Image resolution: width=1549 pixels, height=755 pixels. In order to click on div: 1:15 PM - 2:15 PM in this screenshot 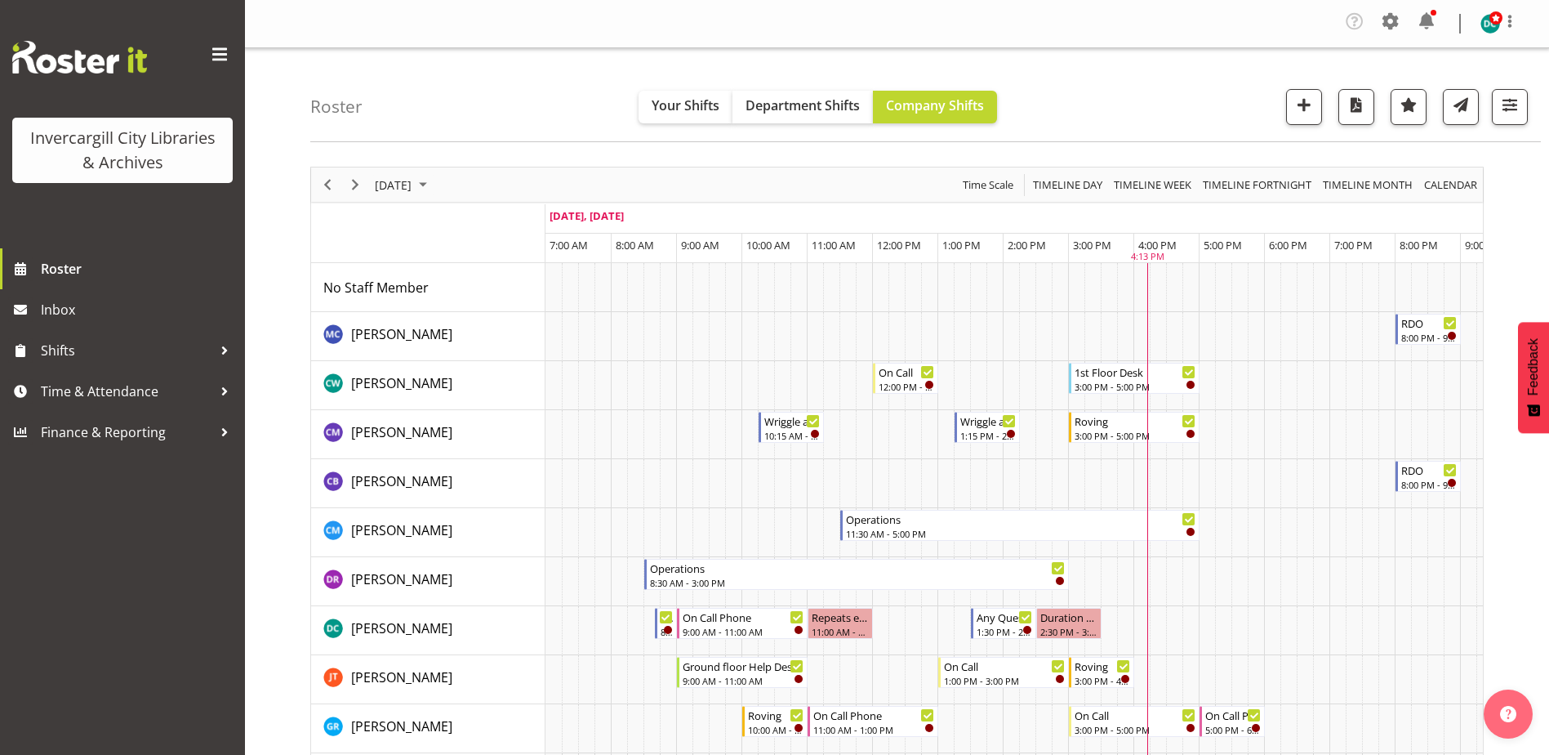, I will do `click(988, 435)`.